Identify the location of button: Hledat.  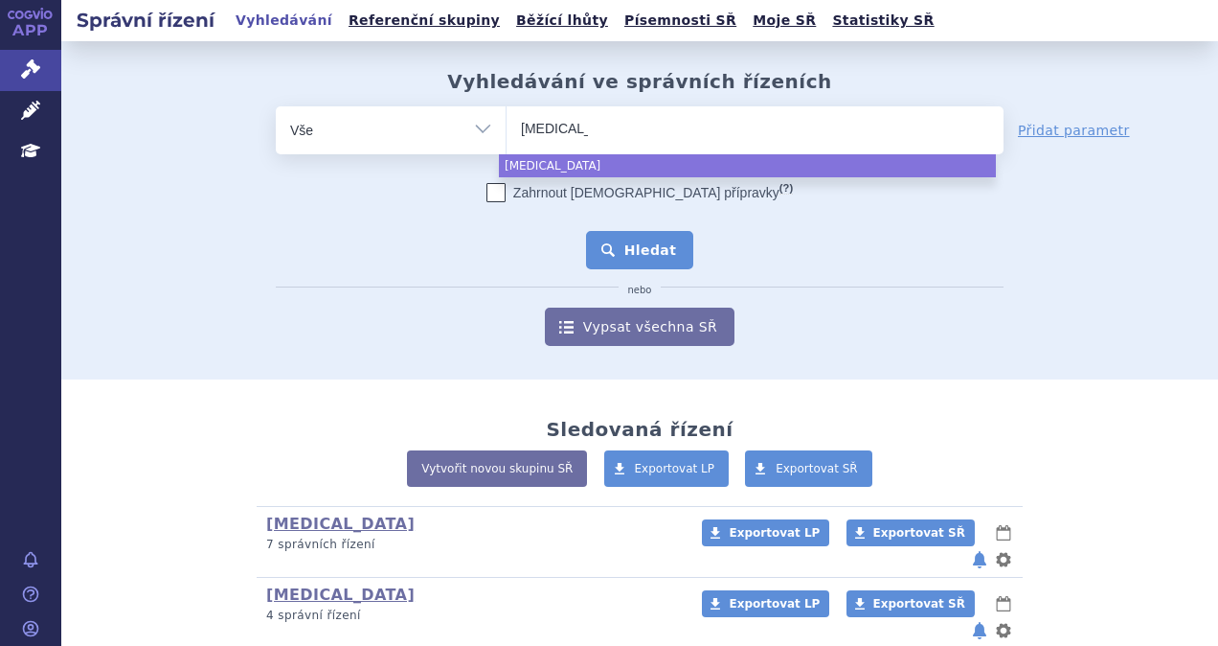
(640, 250).